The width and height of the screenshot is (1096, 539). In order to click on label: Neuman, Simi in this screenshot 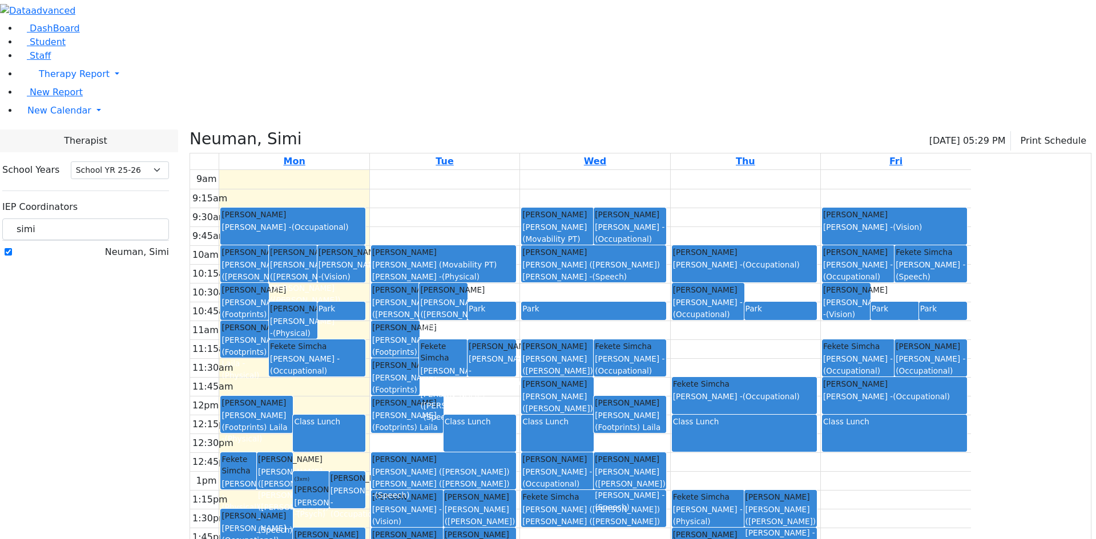, I will do `click(137, 252)`.